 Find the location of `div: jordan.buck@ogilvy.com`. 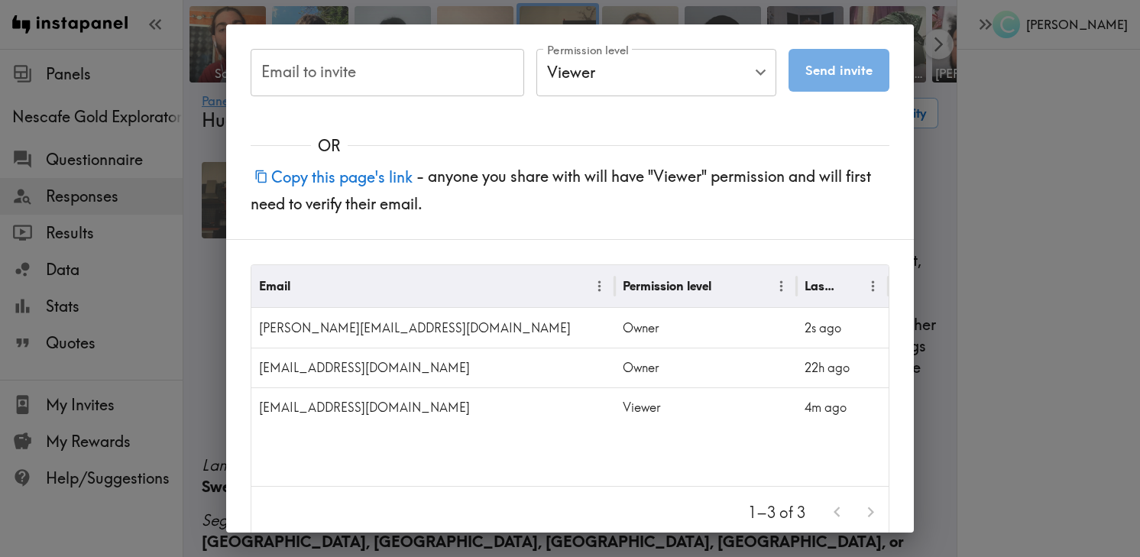

div: jordan.buck@ogilvy.com is located at coordinates (433, 368).